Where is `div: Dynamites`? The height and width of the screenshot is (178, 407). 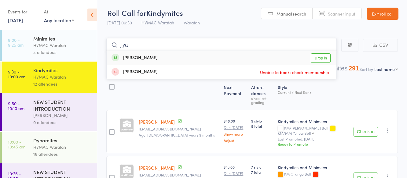
div: Dynamites is located at coordinates (62, 140).